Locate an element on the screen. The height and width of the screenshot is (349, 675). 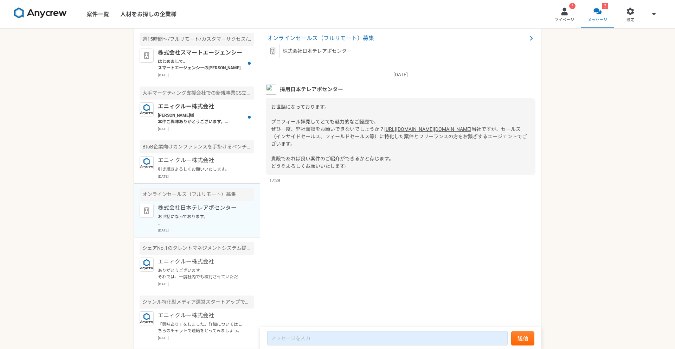
div: ジャンル特化型メディア運営スタートアップでの営業戦略〜実行 is located at coordinates (197, 302).